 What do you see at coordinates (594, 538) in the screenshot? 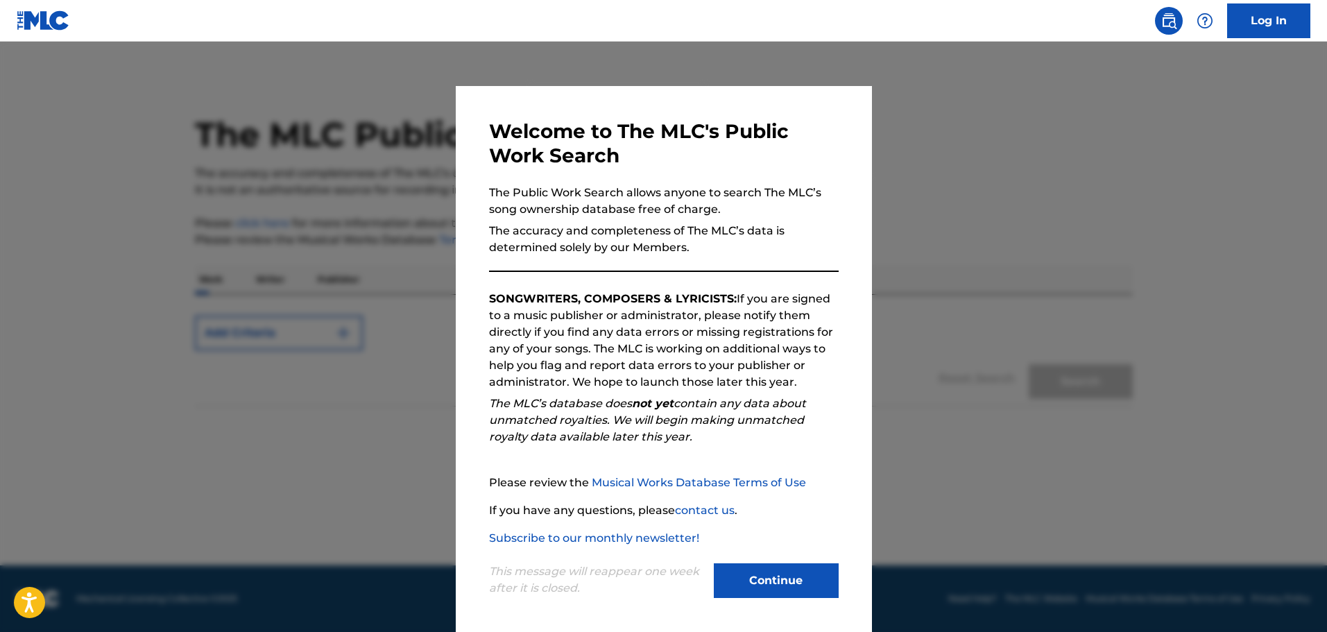
I see `a: Subscribe to our monthly newsletter!` at bounding box center [594, 538].